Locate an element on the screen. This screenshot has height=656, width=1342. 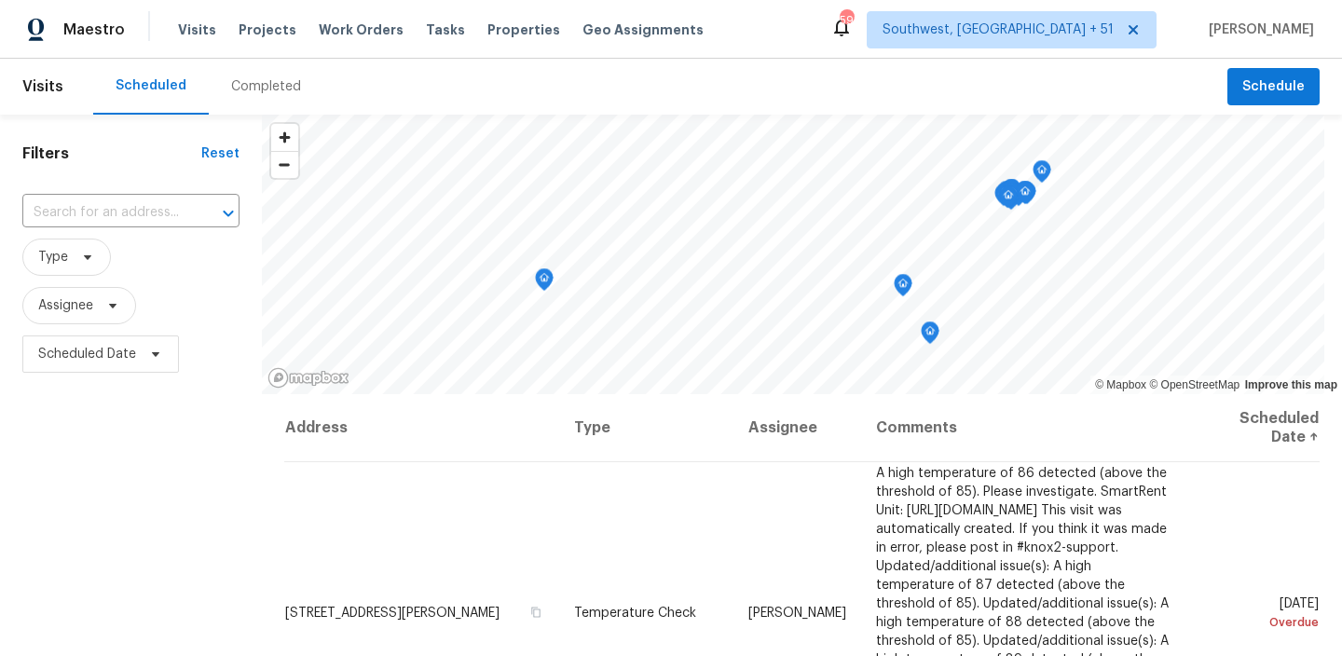
span: Zoom out is located at coordinates (284, 165).